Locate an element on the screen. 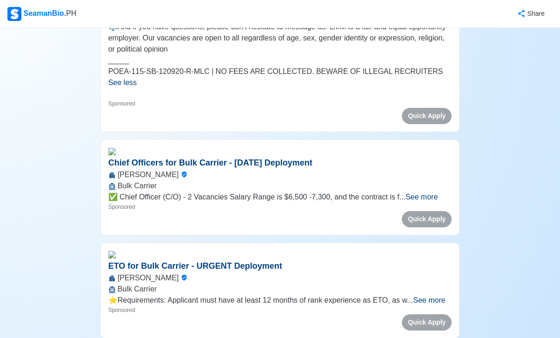  span: ✅ Chief Officer (C/O) - 2 Vacancies Salary Range is $6,500 -7,300, and the contract is f is located at coordinates (254, 197).